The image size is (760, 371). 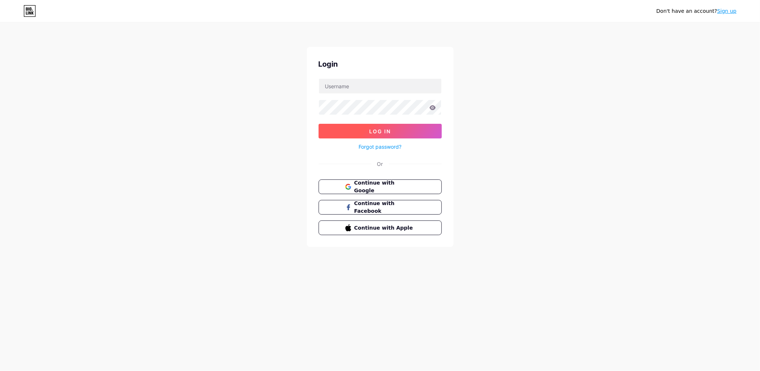 What do you see at coordinates (380, 131) in the screenshot?
I see `span: Log In` at bounding box center [380, 131].